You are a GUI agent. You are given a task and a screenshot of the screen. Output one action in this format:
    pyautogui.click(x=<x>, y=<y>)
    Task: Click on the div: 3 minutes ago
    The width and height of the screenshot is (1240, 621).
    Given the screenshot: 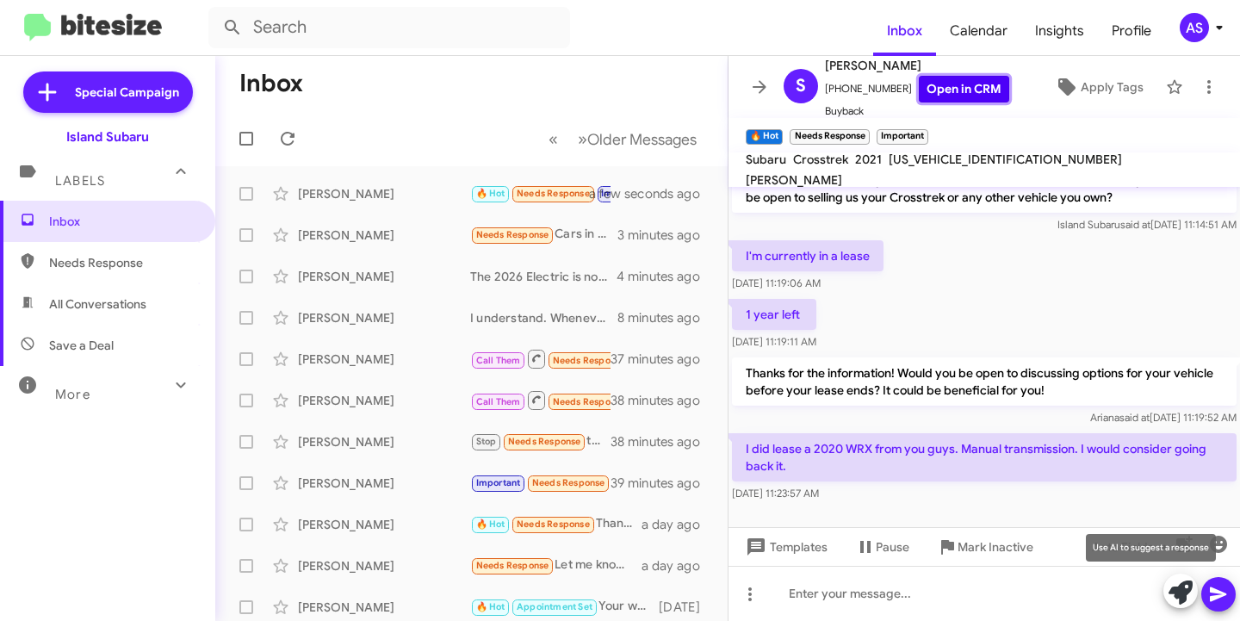 What is the action you would take?
    pyautogui.click(x=666, y=235)
    